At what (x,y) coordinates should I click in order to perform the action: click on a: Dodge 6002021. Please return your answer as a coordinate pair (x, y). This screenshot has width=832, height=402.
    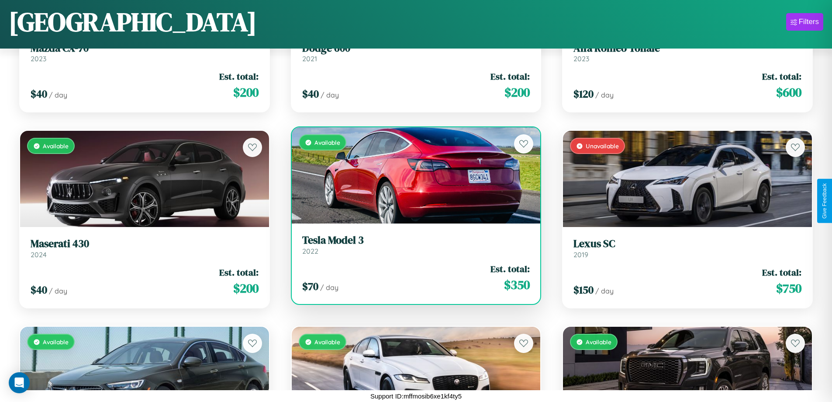
    Looking at the image, I should click on (416, 52).